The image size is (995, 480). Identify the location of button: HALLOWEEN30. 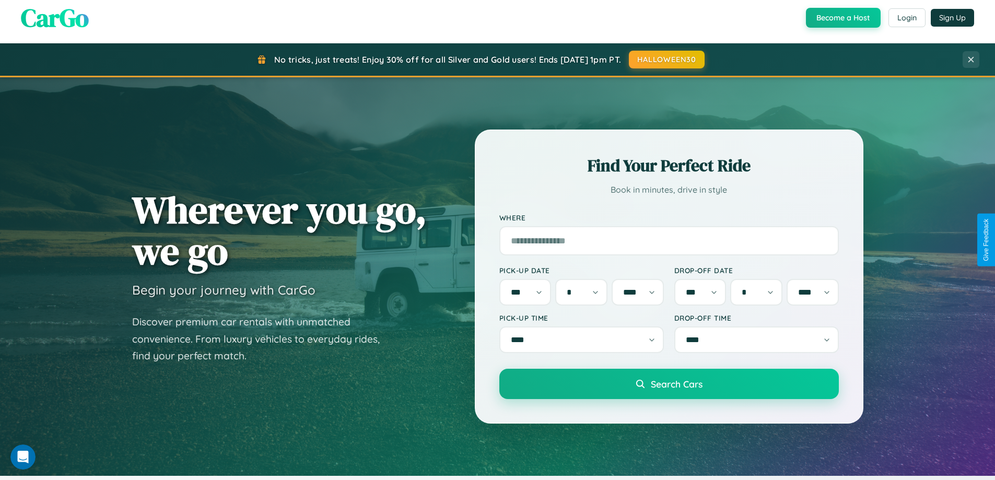
(666, 60).